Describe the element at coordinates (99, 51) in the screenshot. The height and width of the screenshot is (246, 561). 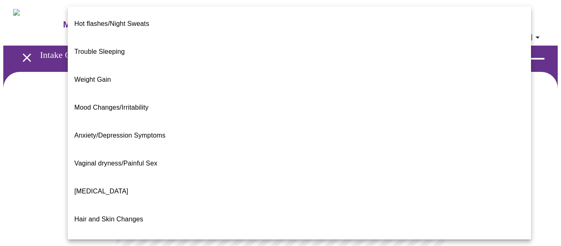
I see `span: Trouble Sleeping` at that location.